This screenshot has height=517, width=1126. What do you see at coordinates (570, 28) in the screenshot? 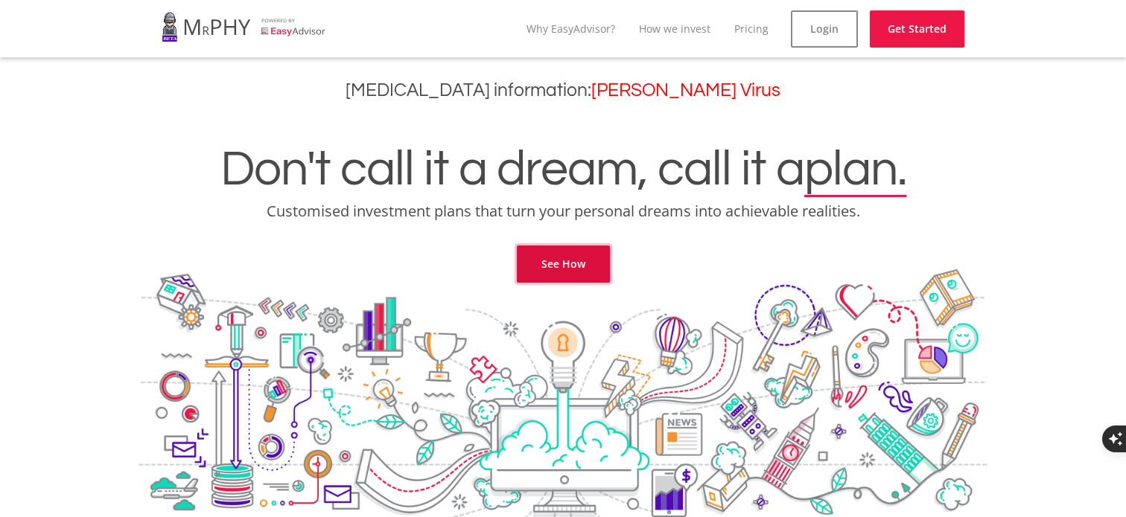
I see `a: Why EasyAdvisor?` at bounding box center [570, 28].